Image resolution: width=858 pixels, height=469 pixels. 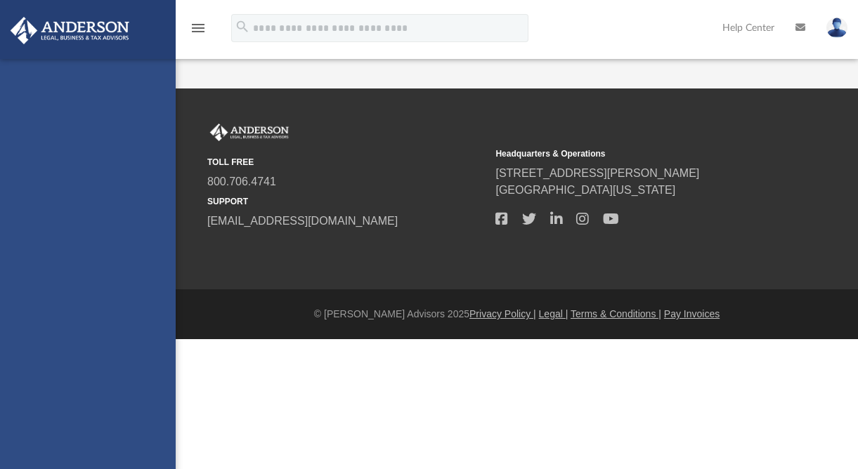 I want to click on a: Legal |, so click(x=554, y=314).